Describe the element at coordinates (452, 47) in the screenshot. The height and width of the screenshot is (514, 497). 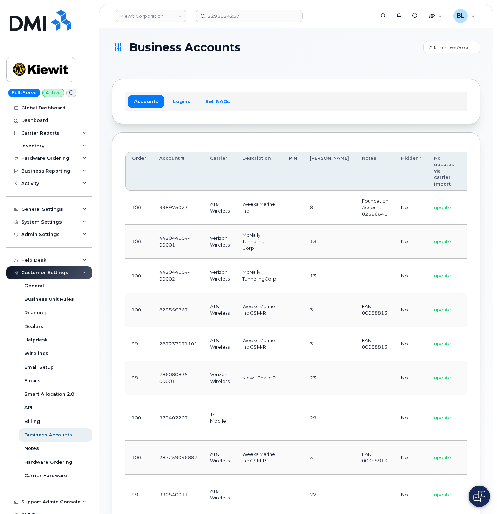
I see `a: Add Business Account` at that location.